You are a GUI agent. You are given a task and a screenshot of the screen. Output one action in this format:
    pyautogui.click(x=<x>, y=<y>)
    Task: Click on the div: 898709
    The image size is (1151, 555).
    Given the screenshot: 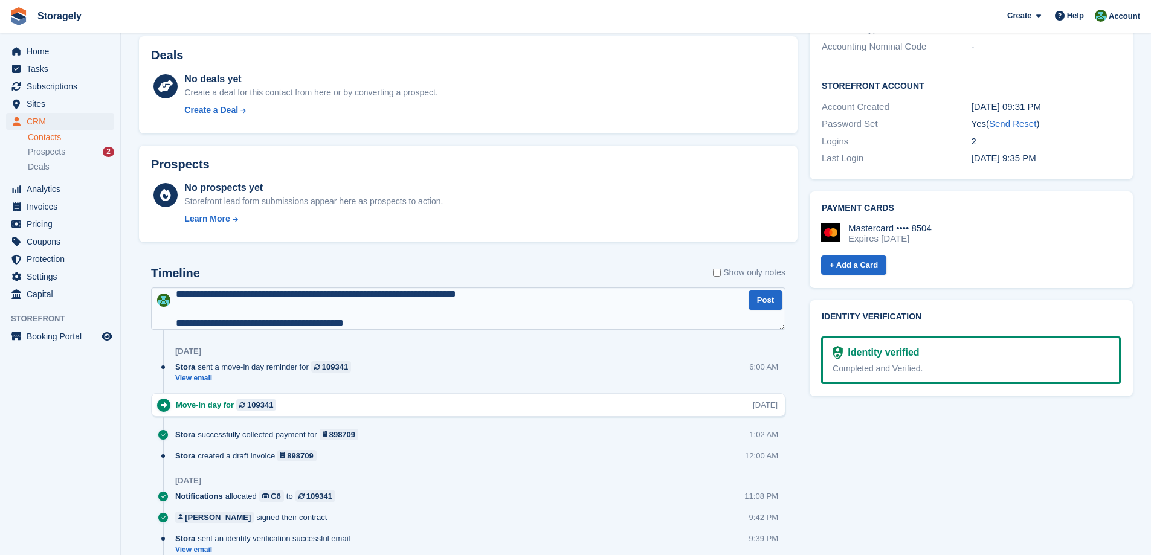 What is the action you would take?
    pyautogui.click(x=300, y=456)
    